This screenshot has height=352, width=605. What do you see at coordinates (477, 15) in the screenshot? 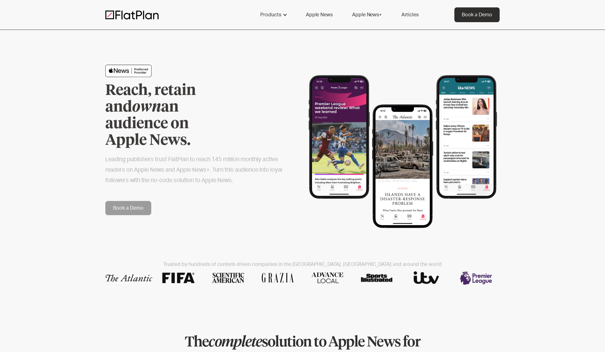
I see `div: Book a Demo` at bounding box center [477, 15].